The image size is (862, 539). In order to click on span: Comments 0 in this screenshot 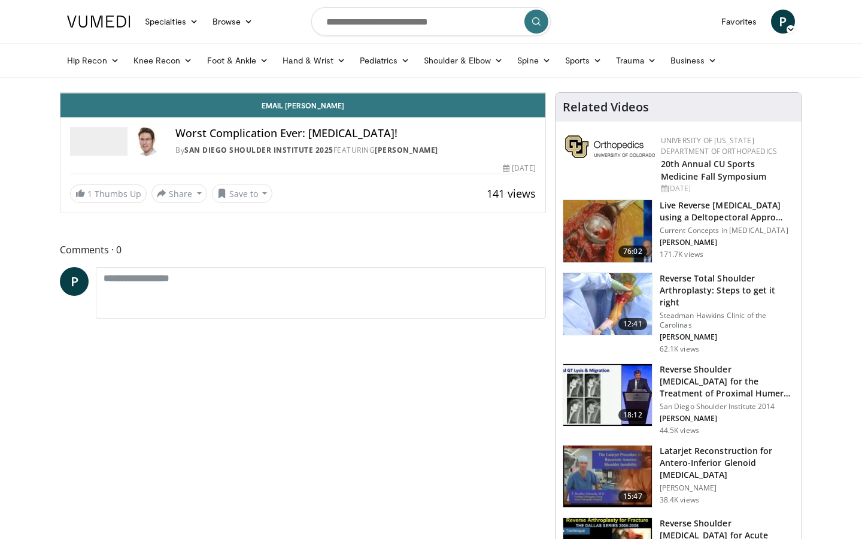, I will do `click(303, 250)`.